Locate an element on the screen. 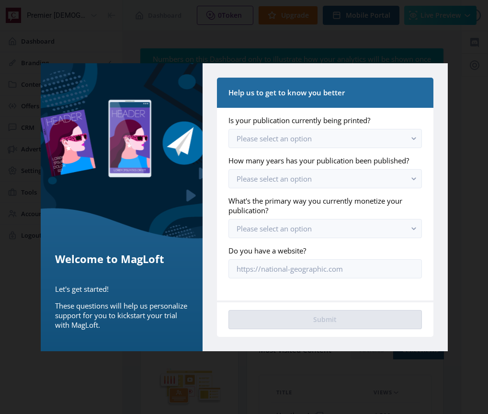 The height and width of the screenshot is (414, 488). h5: Welcome to MagLoft is located at coordinates (122, 259).